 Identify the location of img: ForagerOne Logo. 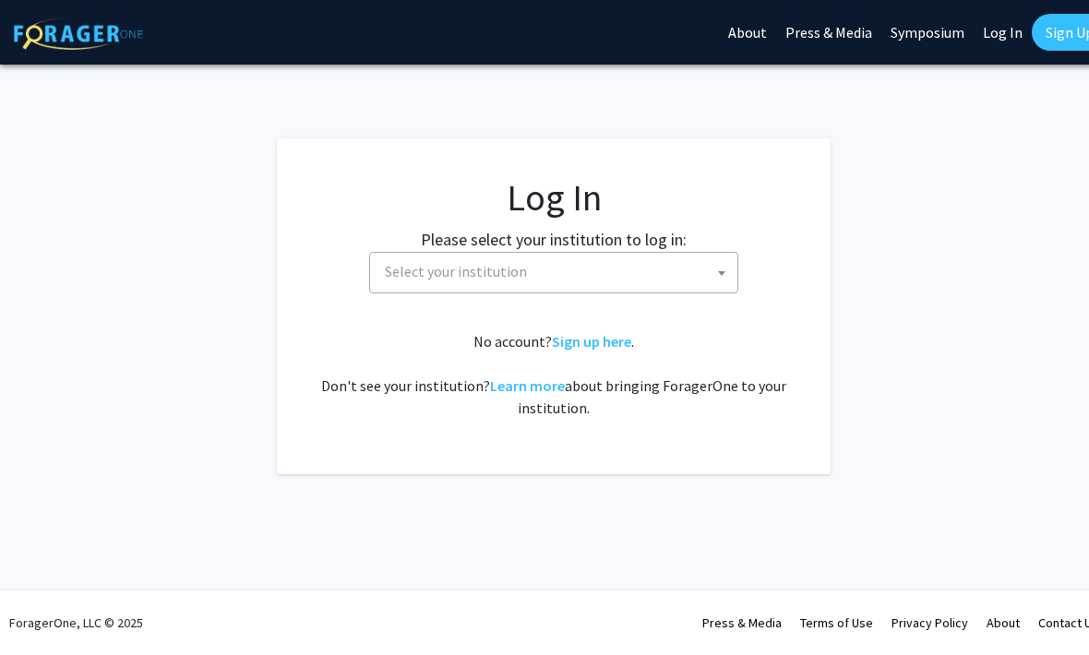
(78, 33).